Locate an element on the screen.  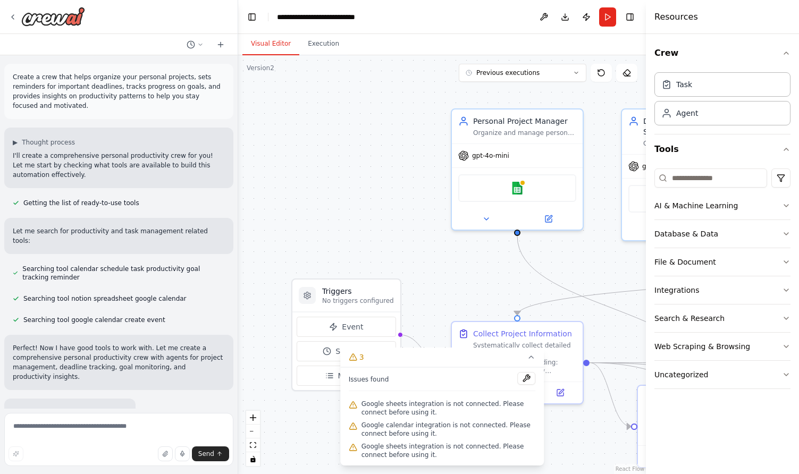
span: gpt-4o-mini is located at coordinates (491, 156).